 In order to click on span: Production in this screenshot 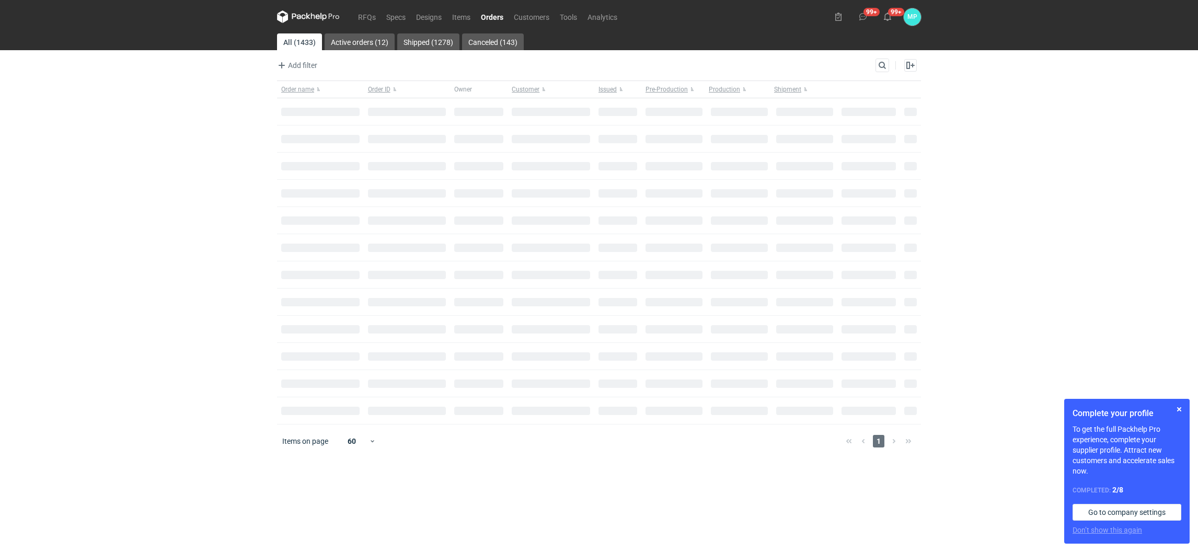, I will do `click(724, 89)`.